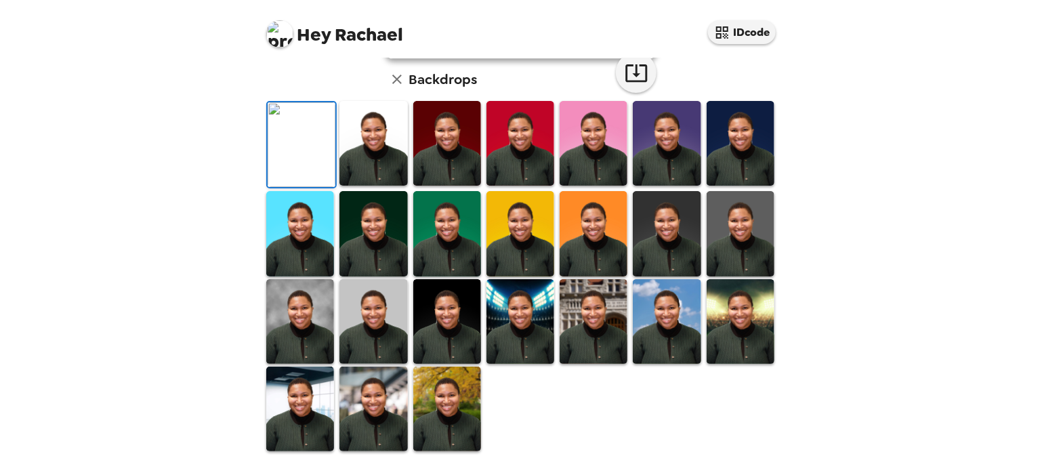  Describe the element at coordinates (742, 32) in the screenshot. I see `button: IDcode` at that location.